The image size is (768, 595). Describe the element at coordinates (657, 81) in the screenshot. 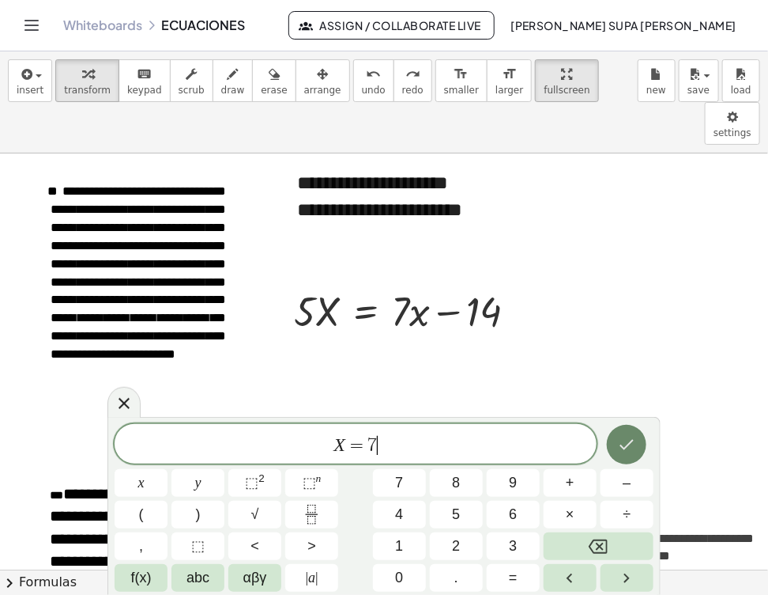

I see `button: new` at that location.